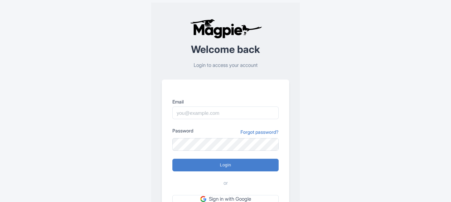  Describe the element at coordinates (226, 49) in the screenshot. I see `h2: Welcome back` at that location.